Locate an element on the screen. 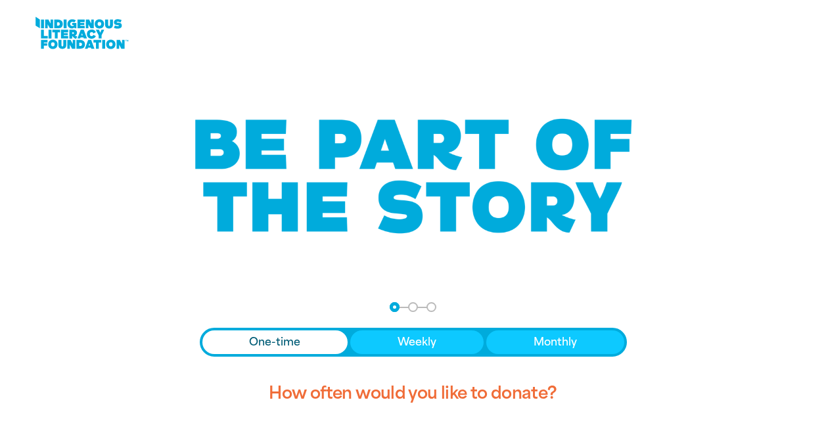  button: Weekly is located at coordinates (417, 343).